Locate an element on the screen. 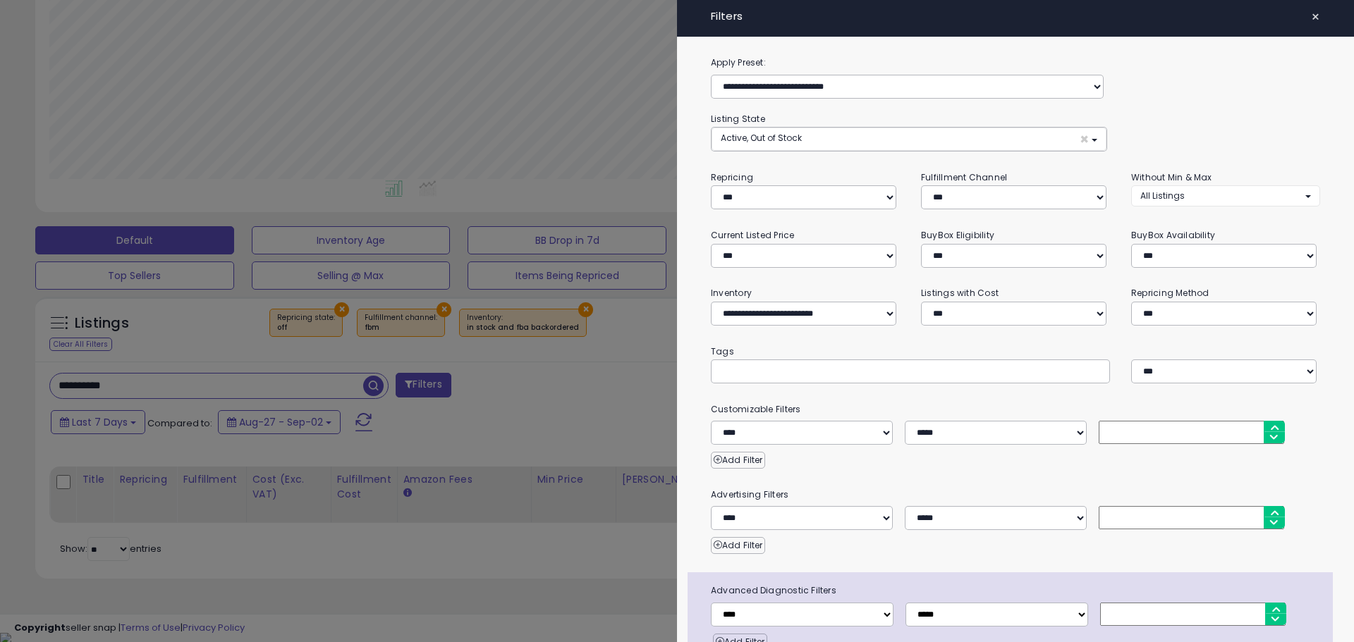 This screenshot has width=1354, height=642. small: Without Min & Max is located at coordinates (1171, 177).